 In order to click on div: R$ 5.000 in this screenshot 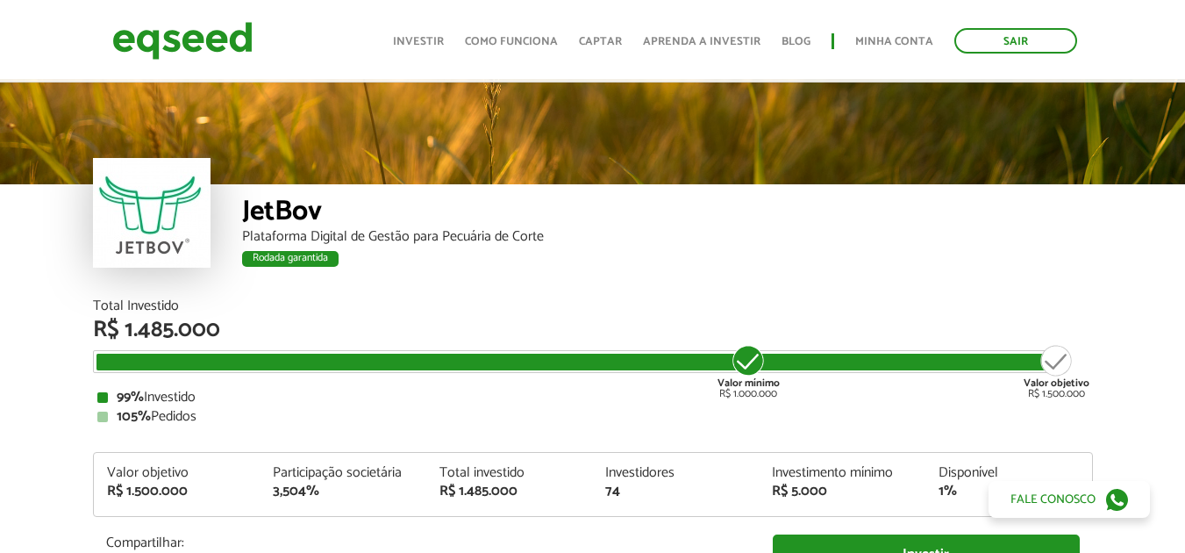, I will do `click(842, 491)`.